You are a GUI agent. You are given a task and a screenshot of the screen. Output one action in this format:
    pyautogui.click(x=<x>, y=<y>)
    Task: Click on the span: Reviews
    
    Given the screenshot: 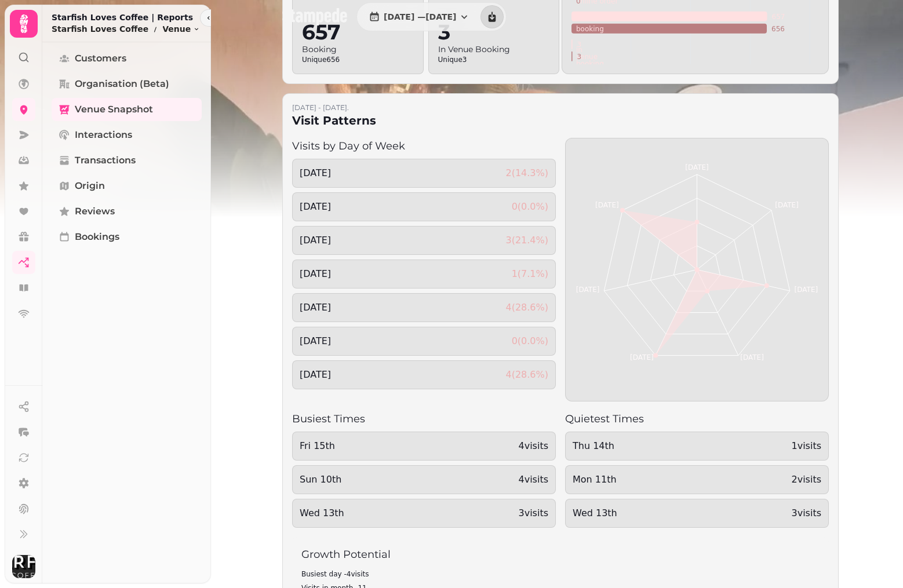 What is the action you would take?
    pyautogui.click(x=94, y=212)
    